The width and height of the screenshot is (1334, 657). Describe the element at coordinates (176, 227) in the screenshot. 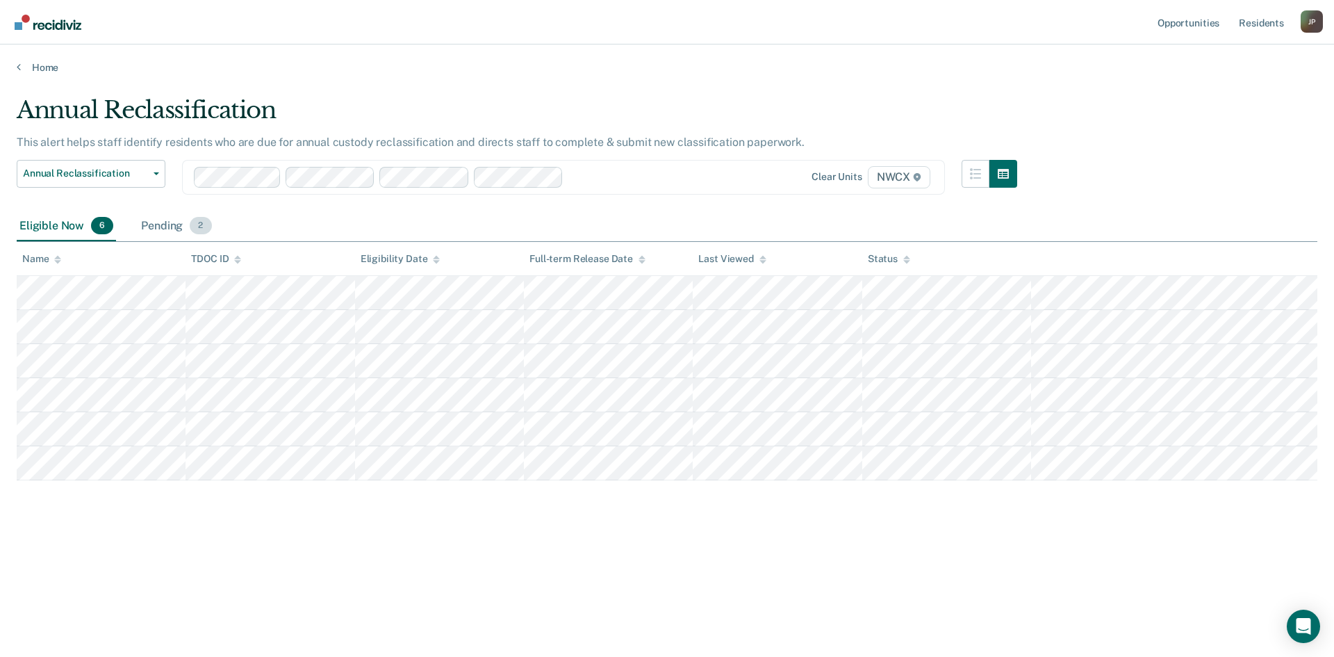

I see `div: Pending2` at that location.